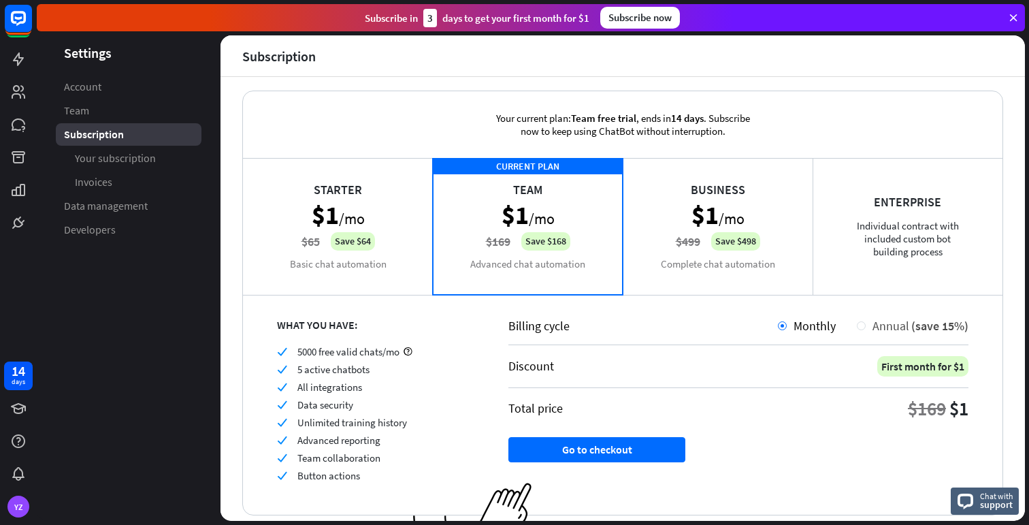 This screenshot has height=525, width=1029. What do you see at coordinates (31, 26) in the screenshot?
I see `button: Open LiveChat chat widget` at bounding box center [31, 26].